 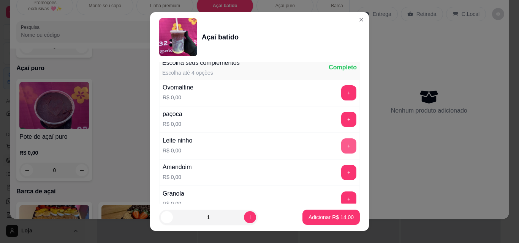 What do you see at coordinates (201, 73) in the screenshot?
I see `div: Escolha até 4 opções` at bounding box center [201, 73].